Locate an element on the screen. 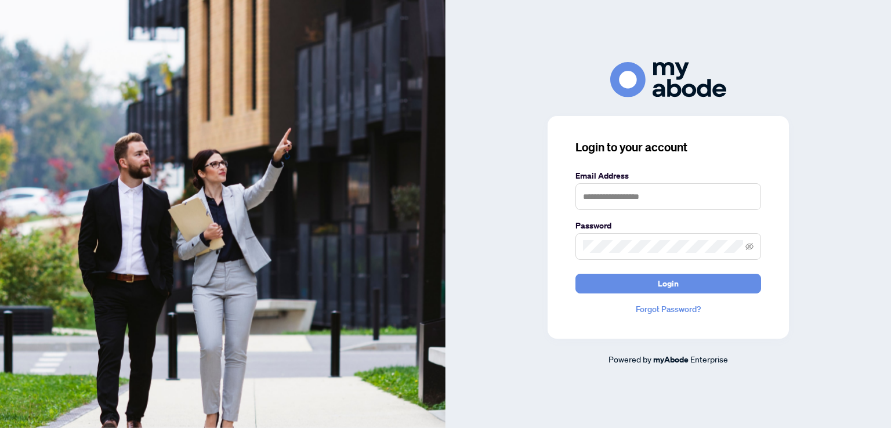 The width and height of the screenshot is (891, 428). span: Powered by is located at coordinates (630, 359).